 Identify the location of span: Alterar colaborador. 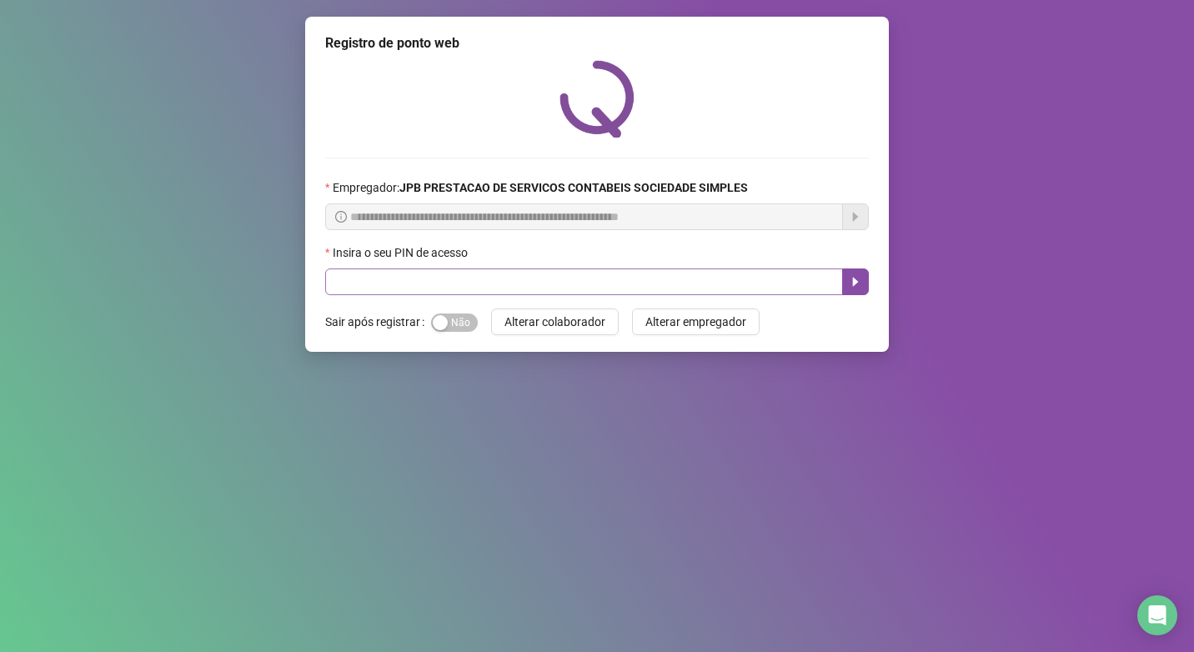
(555, 322).